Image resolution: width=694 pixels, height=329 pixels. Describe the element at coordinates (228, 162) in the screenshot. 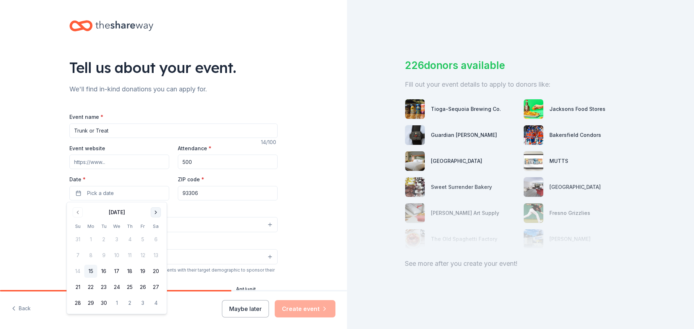

I see `input: 20` at that location.